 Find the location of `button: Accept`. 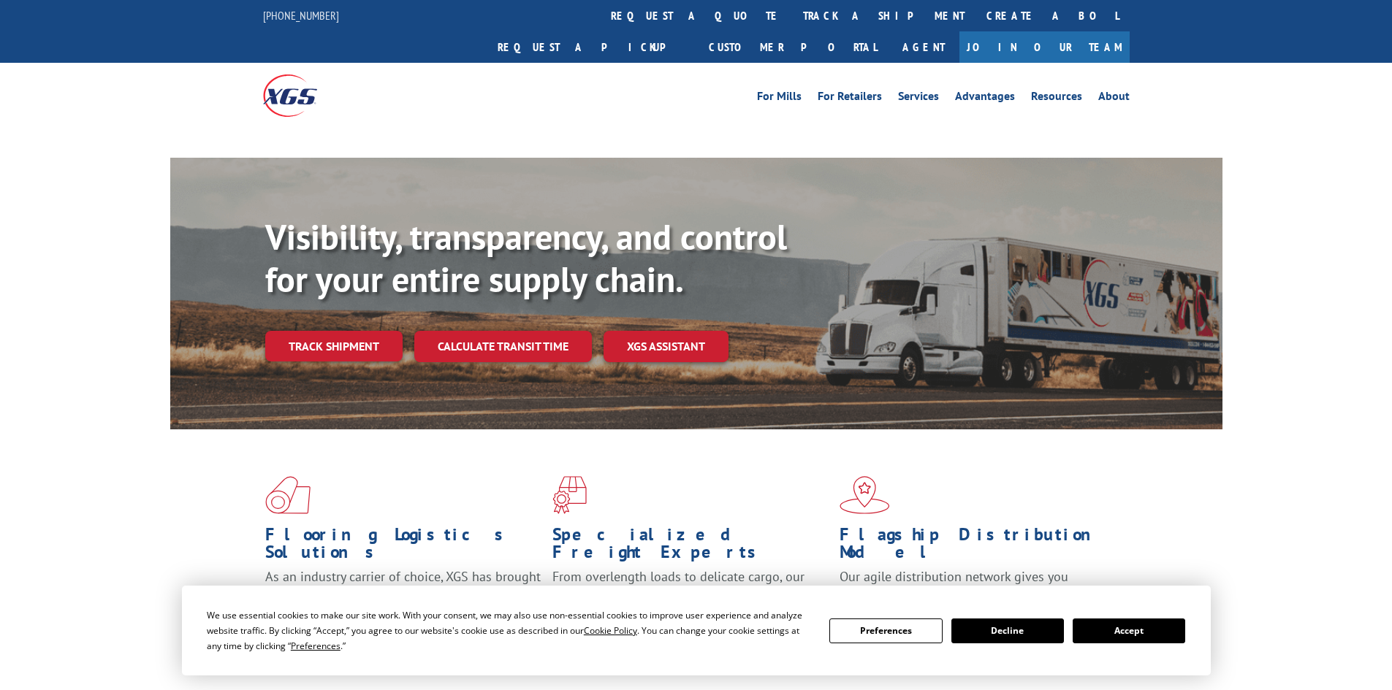

button: Accept is located at coordinates (1129, 631).